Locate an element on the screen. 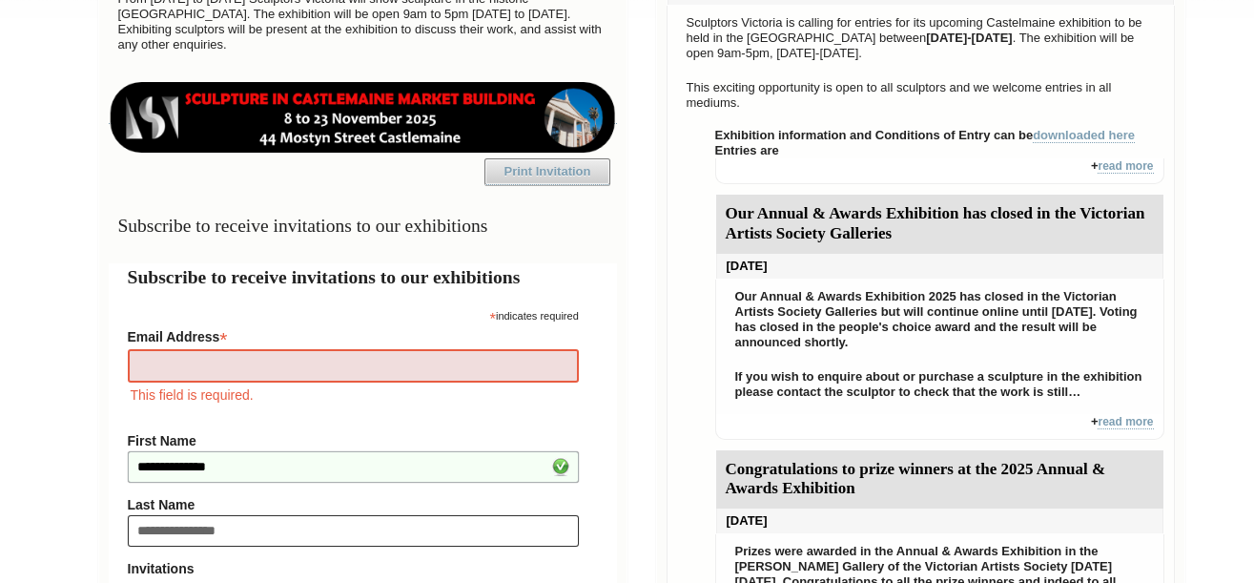 The width and height of the screenshot is (1254, 583). div: This field is required. is located at coordinates (353, 395).